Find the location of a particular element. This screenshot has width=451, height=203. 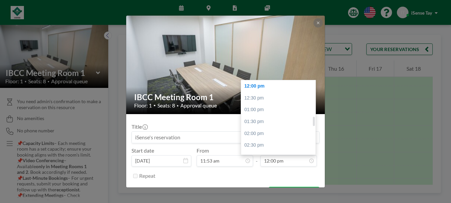

h2: IBCC Meeting Room 1 is located at coordinates (226, 97).